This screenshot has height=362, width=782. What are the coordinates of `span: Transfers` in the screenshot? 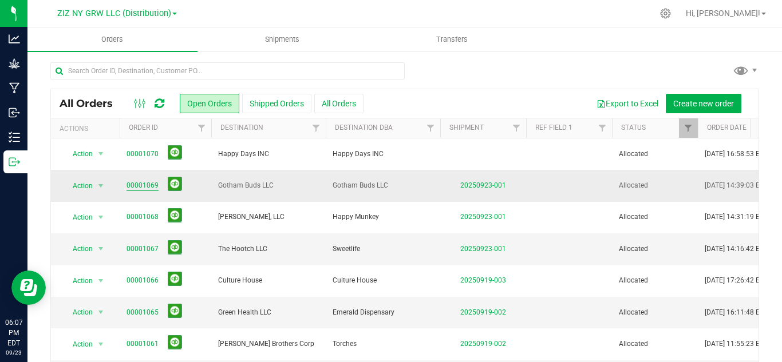 It's located at (452, 39).